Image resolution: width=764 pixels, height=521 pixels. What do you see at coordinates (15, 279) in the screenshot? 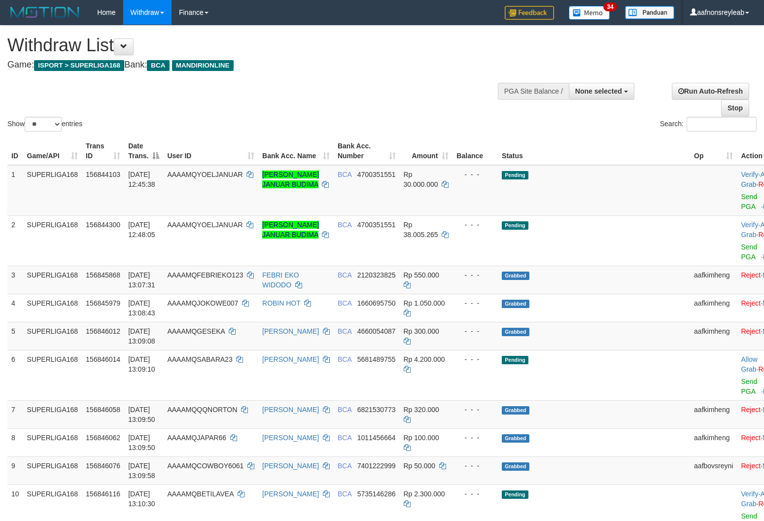
I see `td: 3` at bounding box center [15, 279].